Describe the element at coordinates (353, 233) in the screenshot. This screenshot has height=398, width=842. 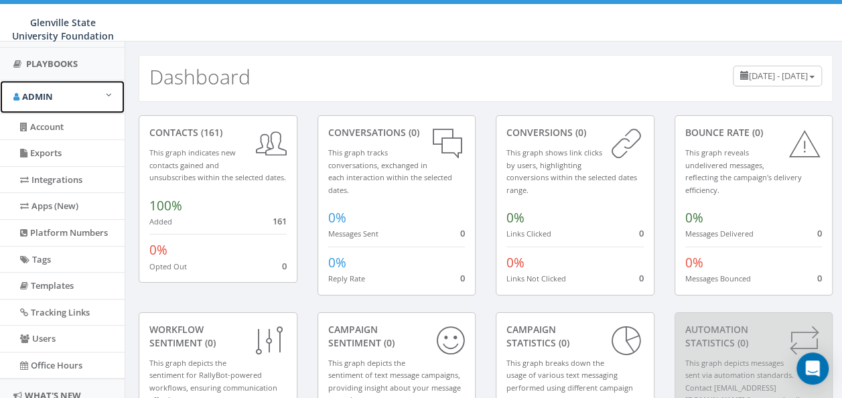
I see `small: Messages Sent` at that location.